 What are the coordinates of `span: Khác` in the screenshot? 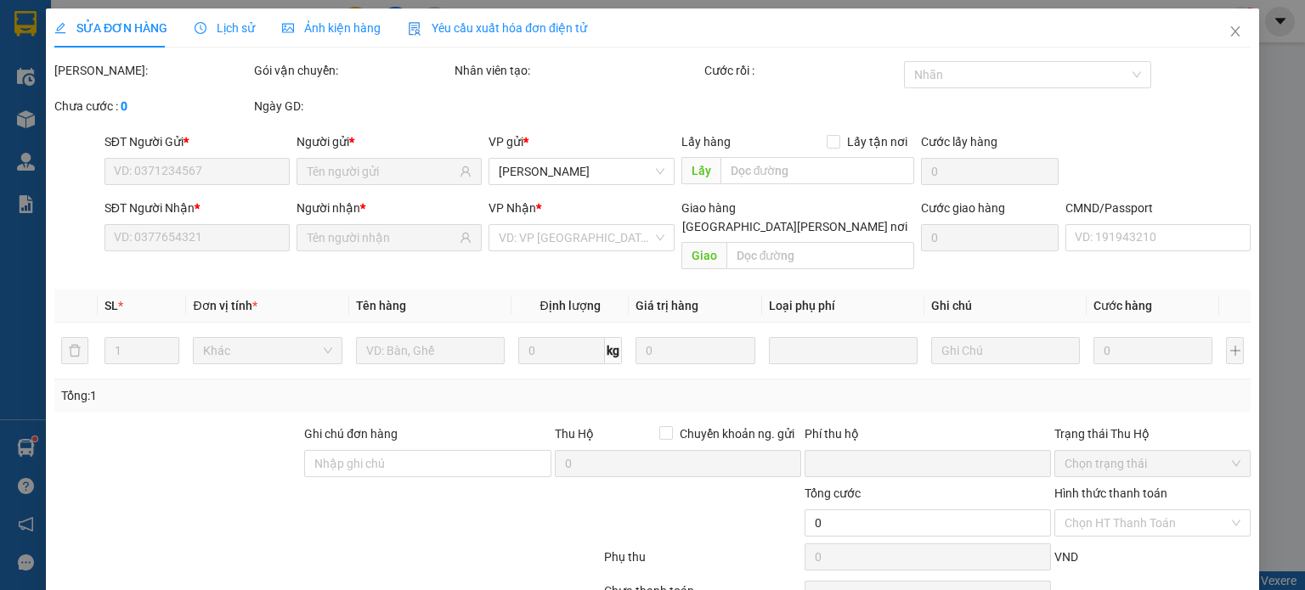 It's located at (267, 351).